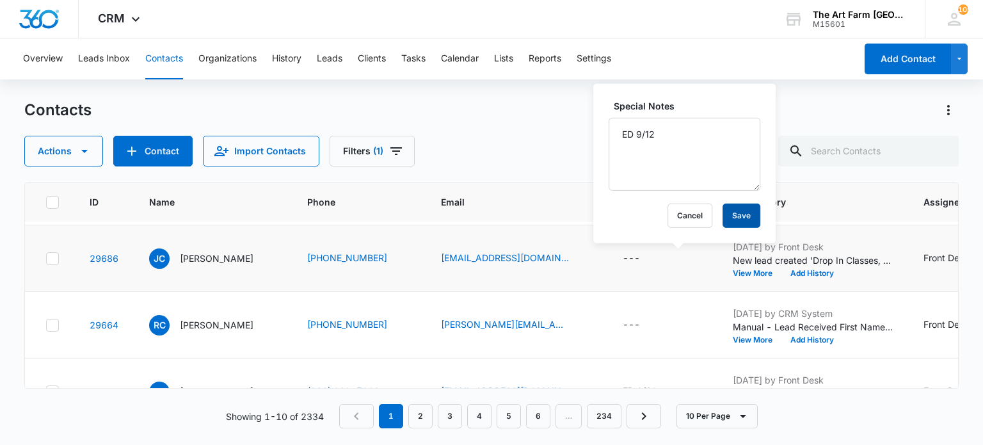  I want to click on div: Phone - (811) 080-7993 - Select to Edit Field, so click(355, 392).